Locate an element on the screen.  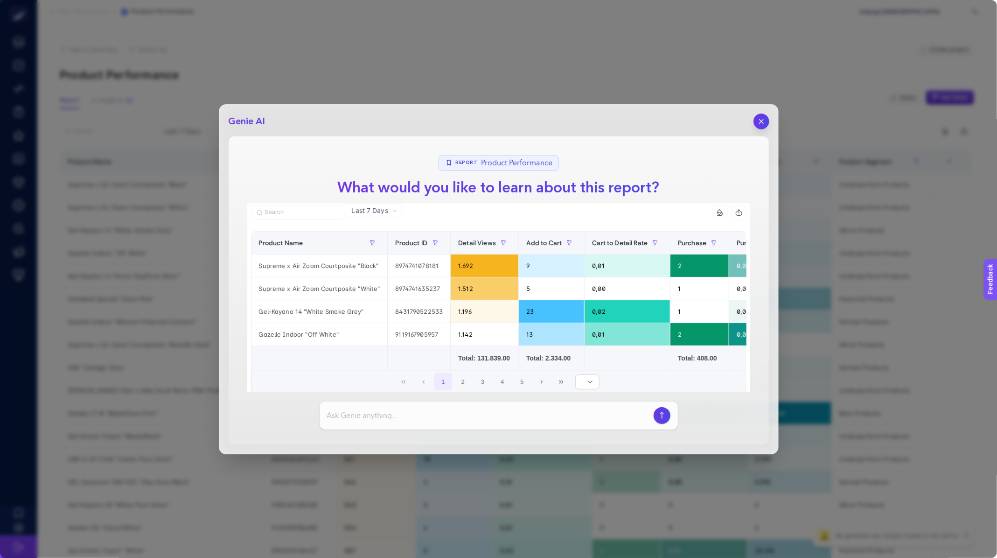
span: Purchase Rate is located at coordinates (759, 243).